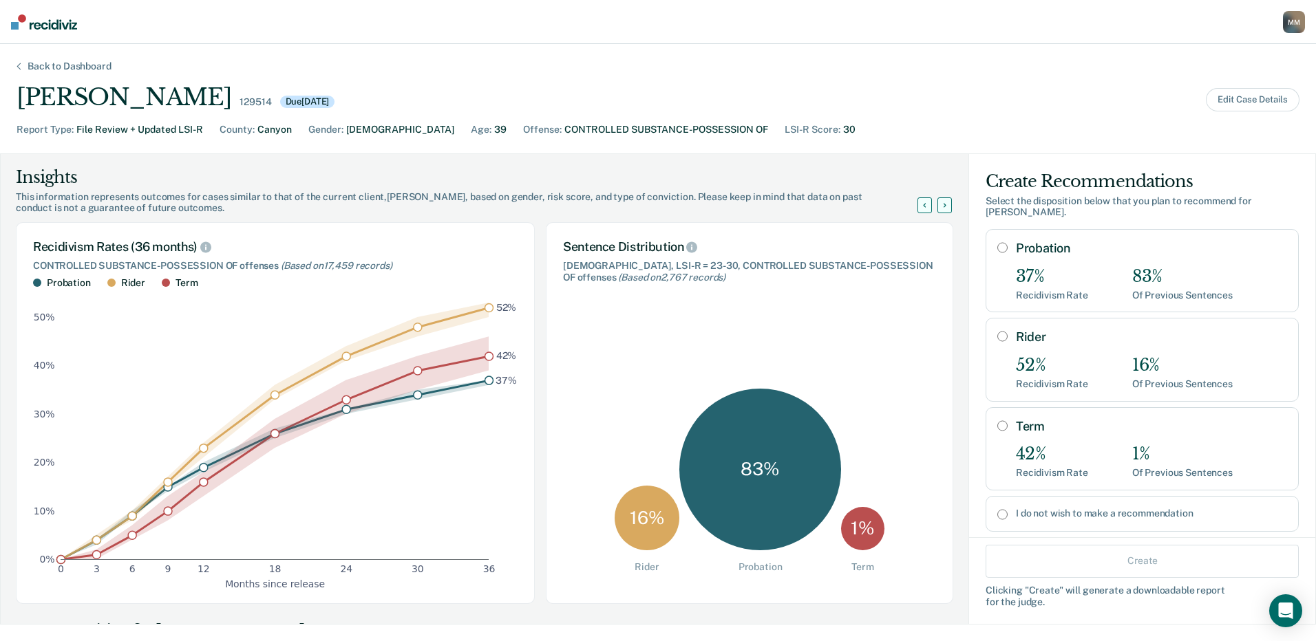  Describe the element at coordinates (140, 129) in the screenshot. I see `div: File Review + Updated LSI-R` at that location.